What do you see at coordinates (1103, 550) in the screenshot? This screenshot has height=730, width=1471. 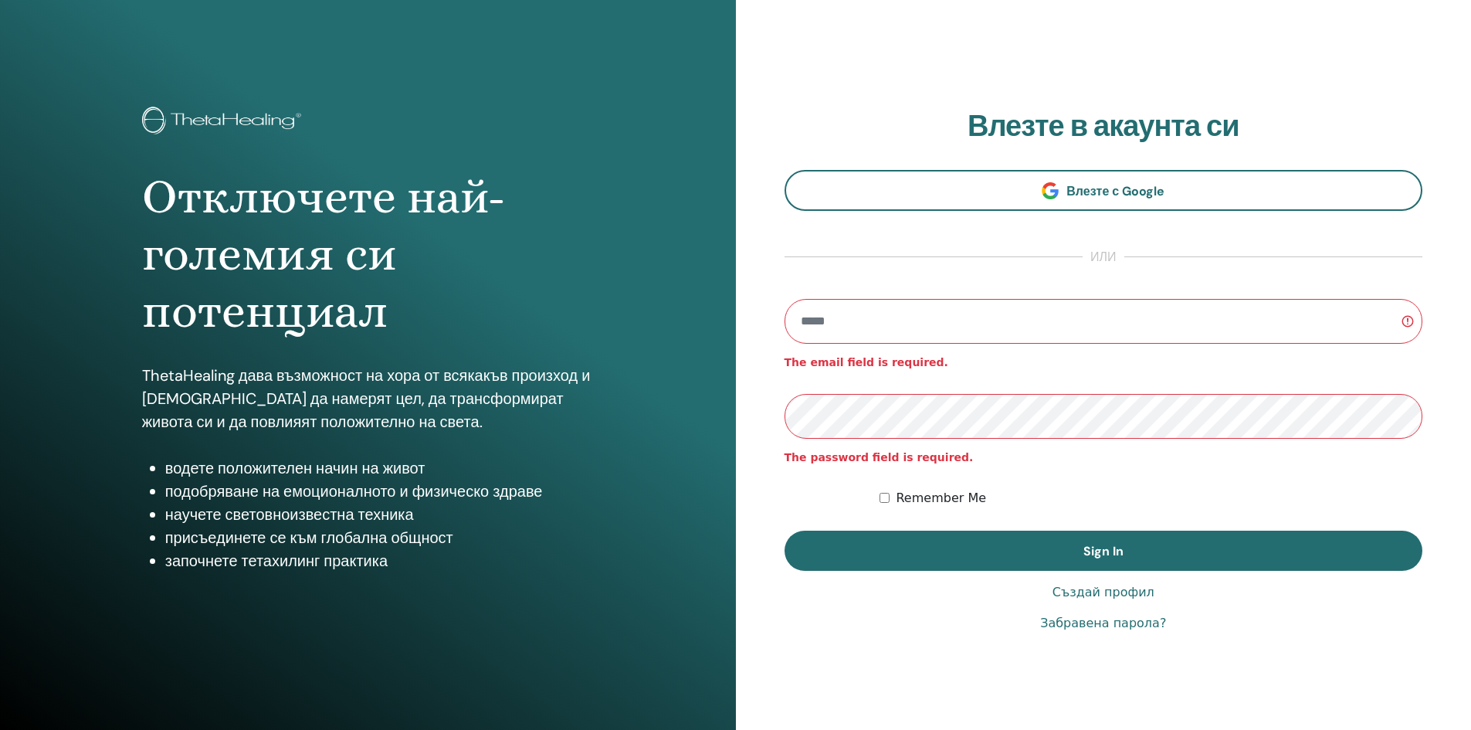 I see `span: Sign In` at bounding box center [1103, 550].